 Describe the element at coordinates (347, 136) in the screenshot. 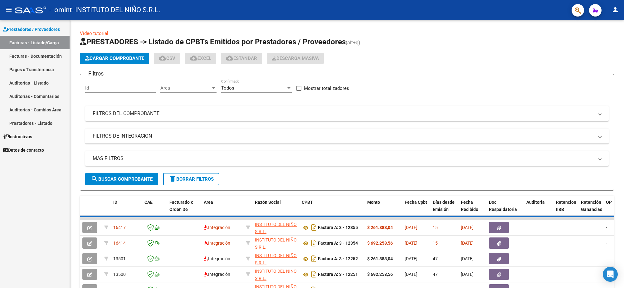

I see `mat-expansion-panel-header: FILTROS DE INTEGRACION` at that location.